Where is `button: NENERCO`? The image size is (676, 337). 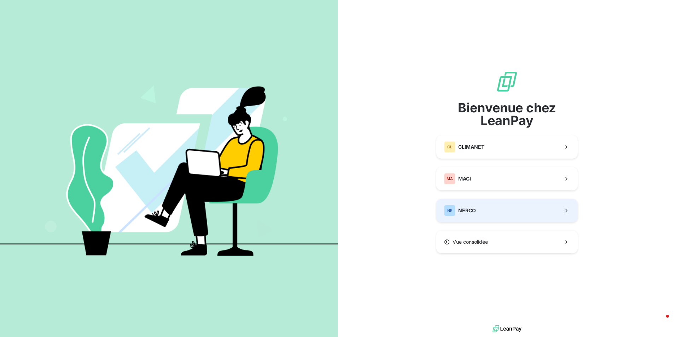 button: NENERCO is located at coordinates (507, 211).